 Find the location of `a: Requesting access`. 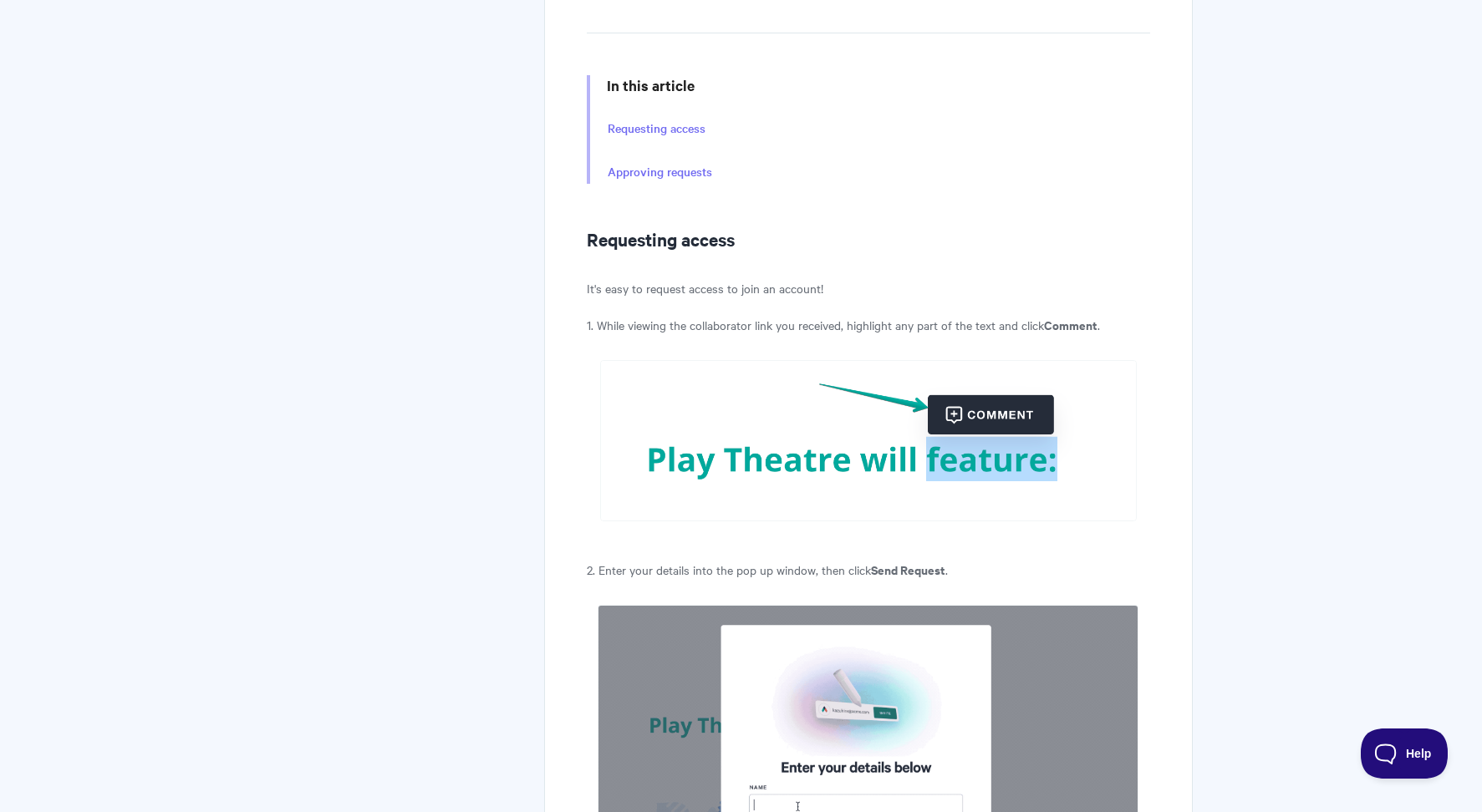

a: Requesting access is located at coordinates (656, 128).